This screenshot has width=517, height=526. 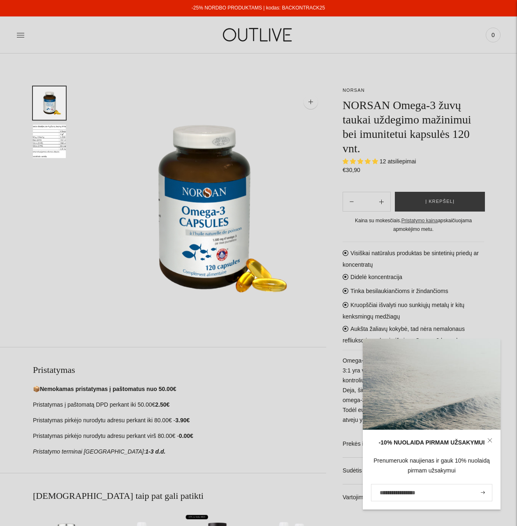 I want to click on h1: NORSAN Omega-3 žuvų taukai uždegimo mažinimui bei imunitetui kapsulės 120 vnt., so click(x=414, y=127).